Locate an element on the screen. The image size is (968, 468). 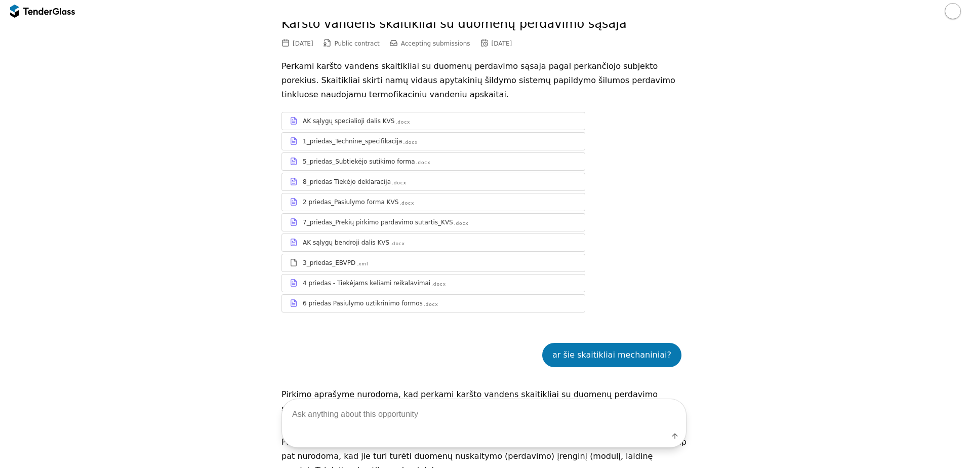
a: AK sąlygų specialioji dalis KVS.docx is located at coordinates (433, 121).